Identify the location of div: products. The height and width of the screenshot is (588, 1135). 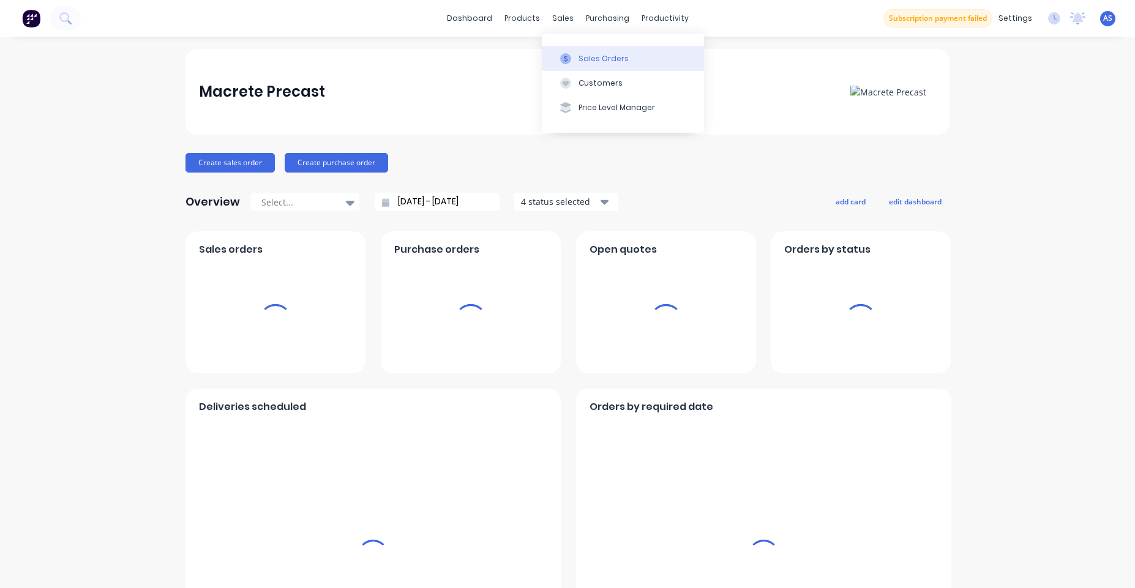
(522, 18).